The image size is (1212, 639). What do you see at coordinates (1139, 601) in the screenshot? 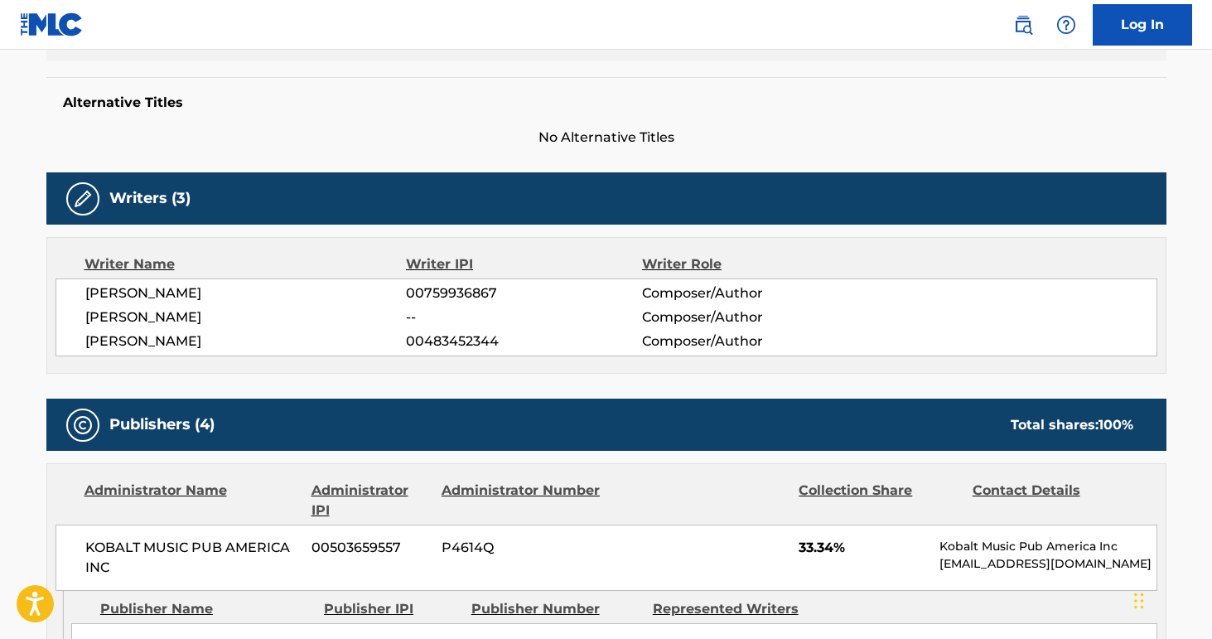
I see `div: Drag` at bounding box center [1139, 601].